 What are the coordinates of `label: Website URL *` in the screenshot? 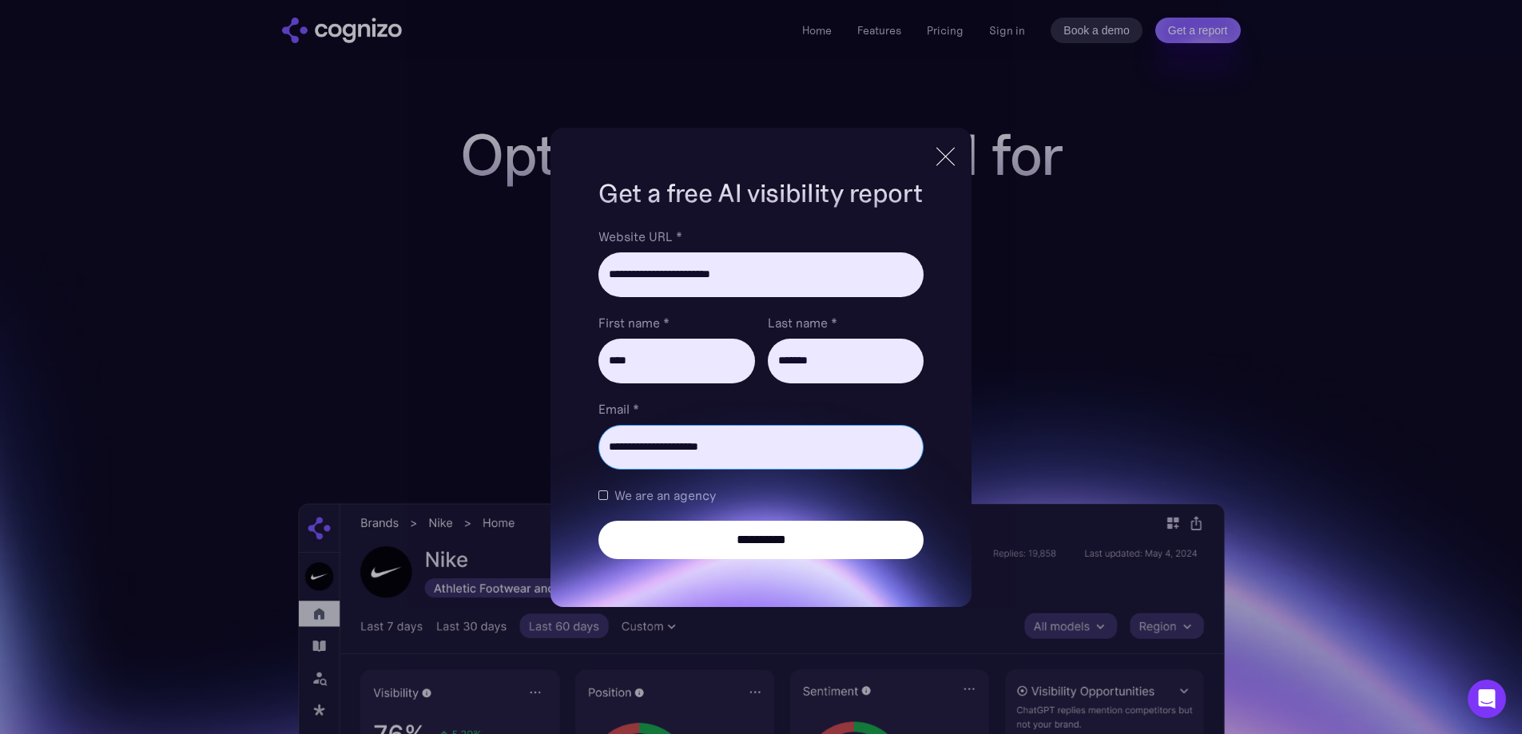 It's located at (761, 236).